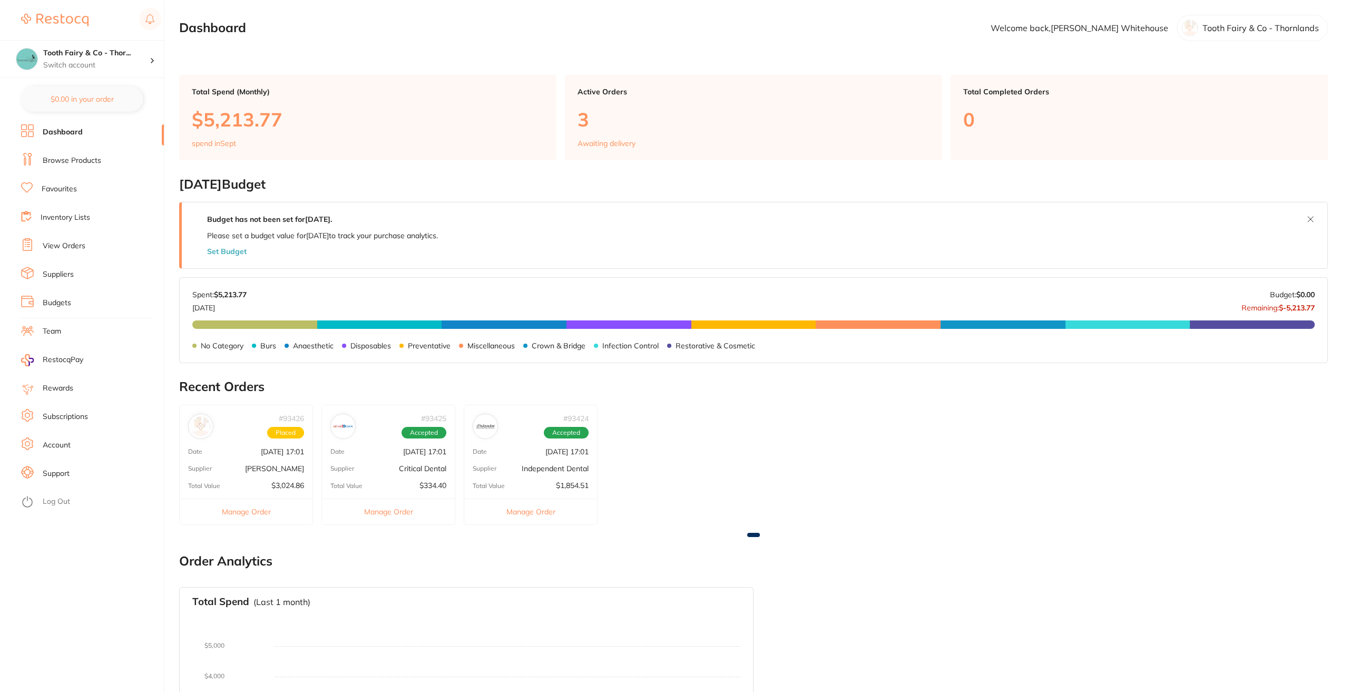  I want to click on p: Infection Control, so click(630, 345).